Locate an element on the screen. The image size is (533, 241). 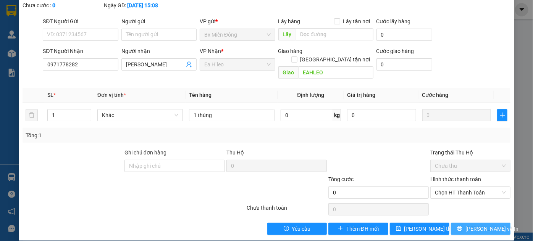
span: user-add is located at coordinates (189, 64).